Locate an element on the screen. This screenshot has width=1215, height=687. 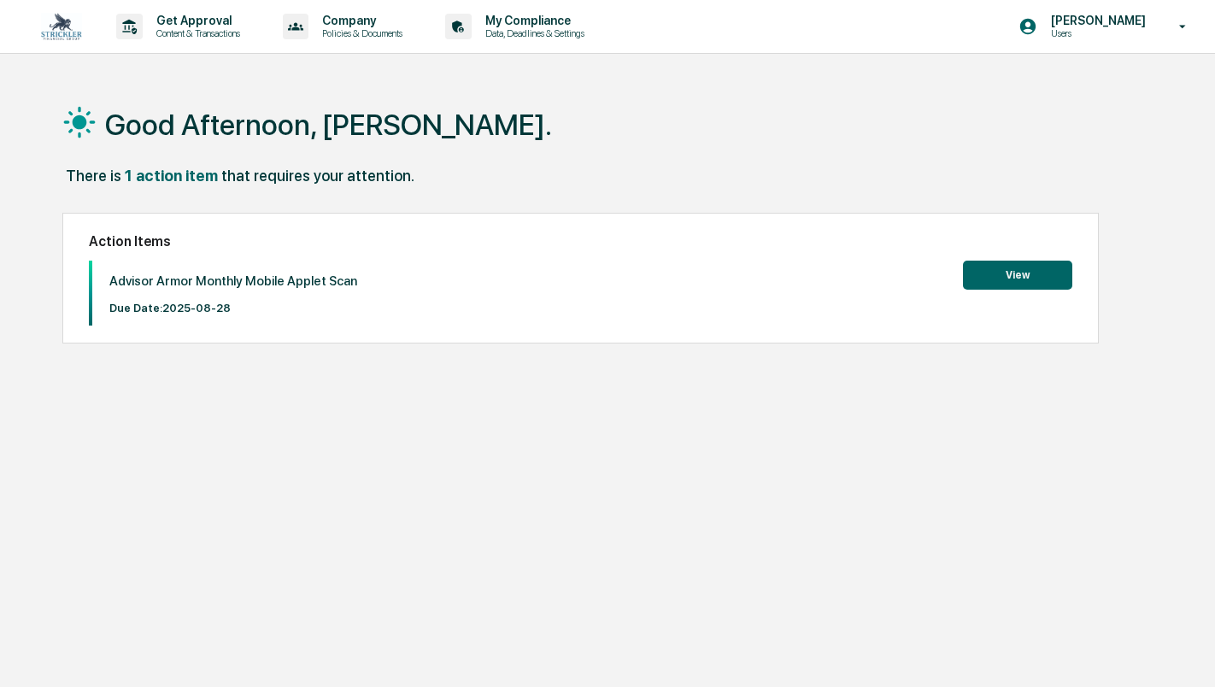
button: View is located at coordinates (1018, 275).